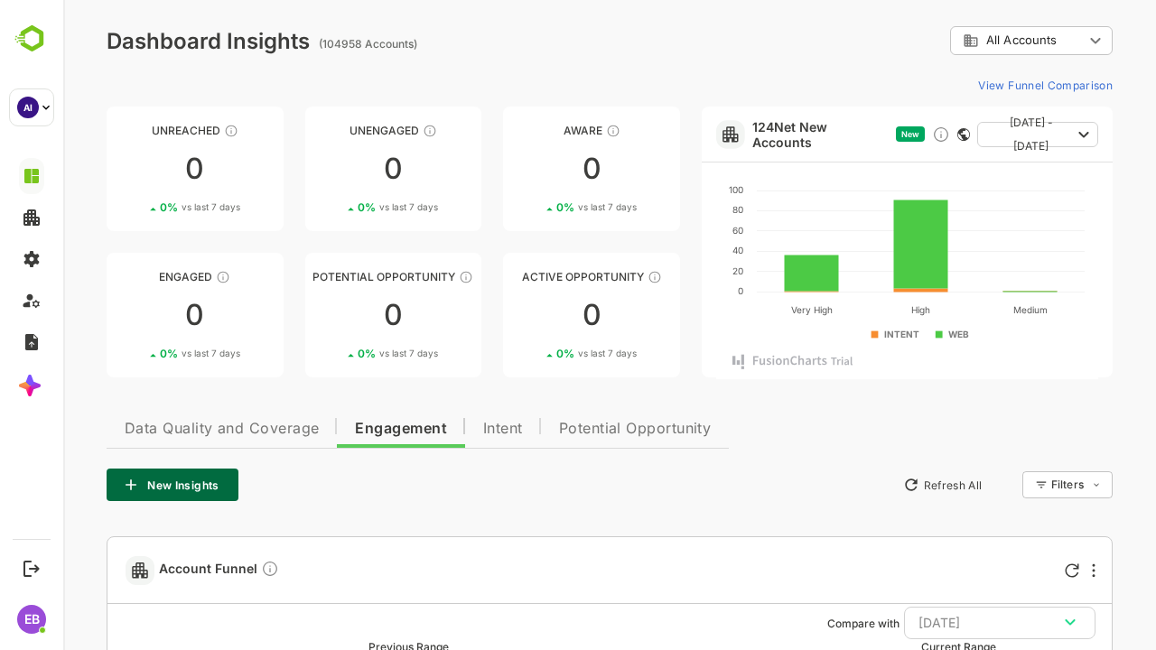 This screenshot has height=650, width=1156. Describe the element at coordinates (1009, 571) in the screenshot. I see `div: Refresh` at that location.